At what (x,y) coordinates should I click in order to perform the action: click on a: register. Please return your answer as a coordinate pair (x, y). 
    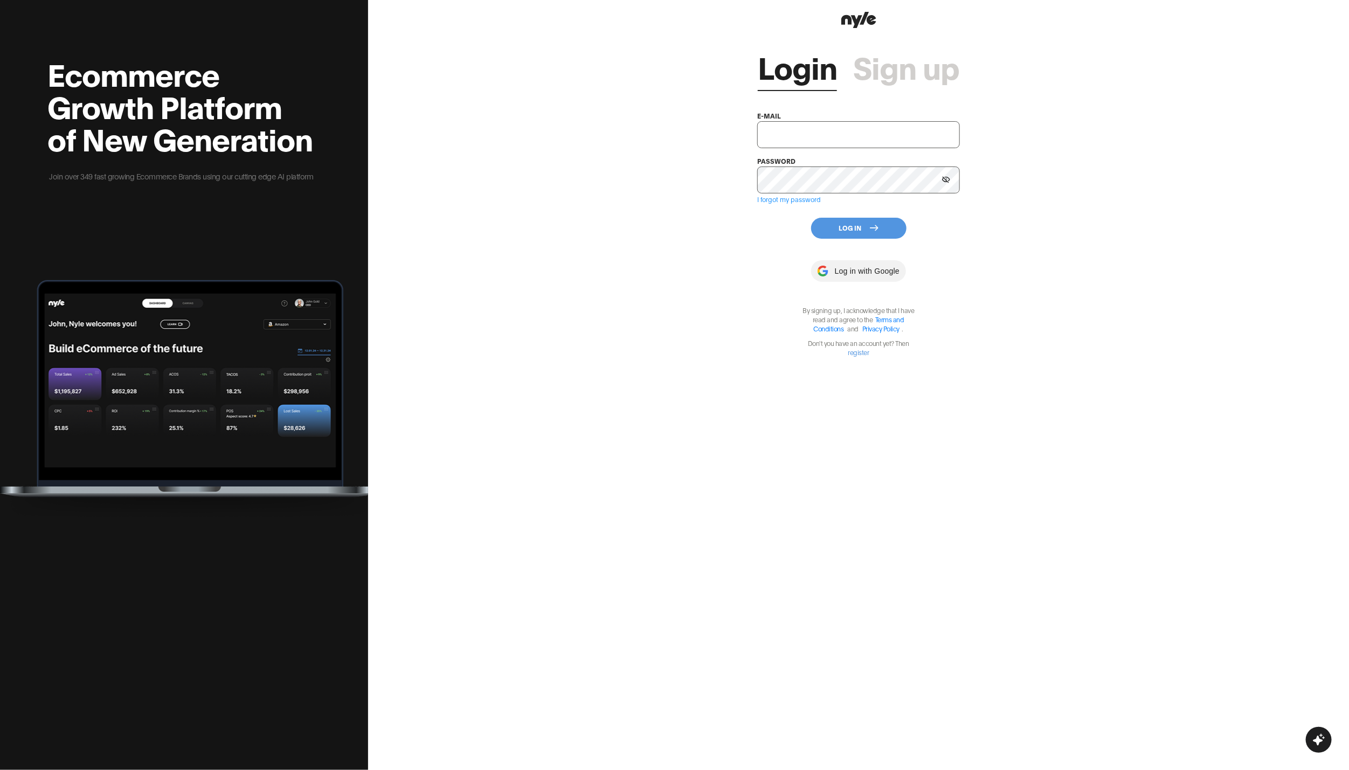
    Looking at the image, I should click on (859, 352).